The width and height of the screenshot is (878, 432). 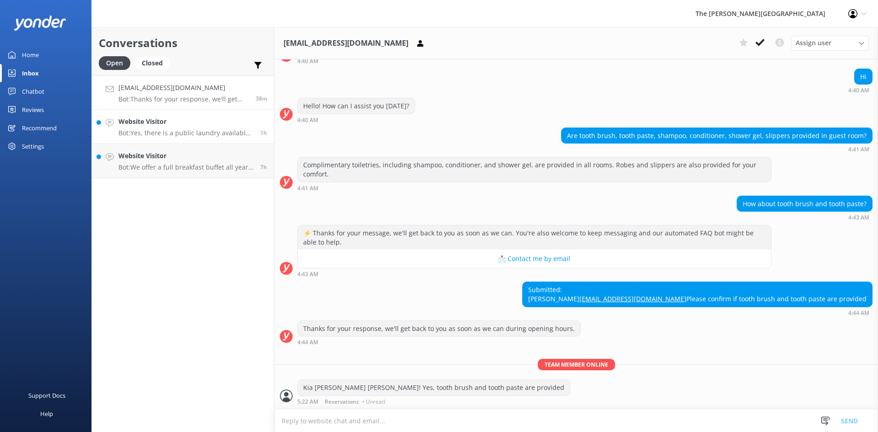 What do you see at coordinates (186, 167) in the screenshot?
I see `p: Bot: We offer a full breakfast buffet all year around except May and June, where we provide cooke...` at bounding box center [186, 167].